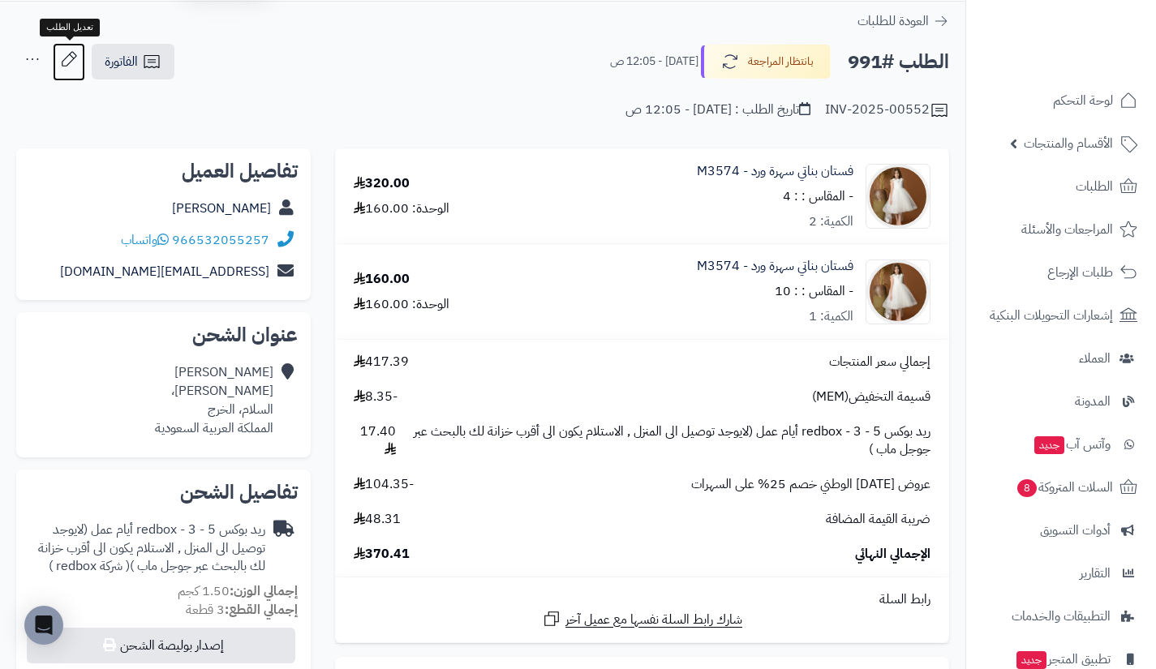 This screenshot has width=1156, height=669. What do you see at coordinates (1069, 144) in the screenshot?
I see `span: الأقسام والمنتجات` at bounding box center [1069, 144].